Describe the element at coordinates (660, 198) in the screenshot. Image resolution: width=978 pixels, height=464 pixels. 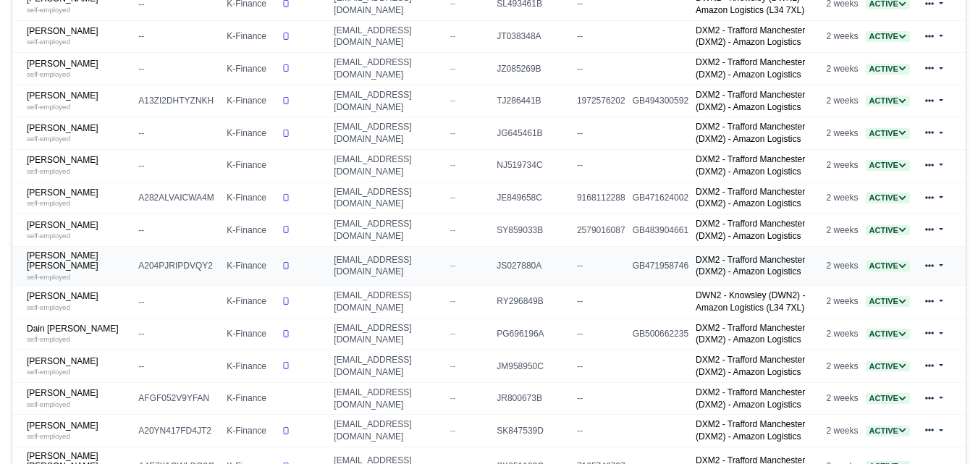
I see `td: GB471624002` at that location.